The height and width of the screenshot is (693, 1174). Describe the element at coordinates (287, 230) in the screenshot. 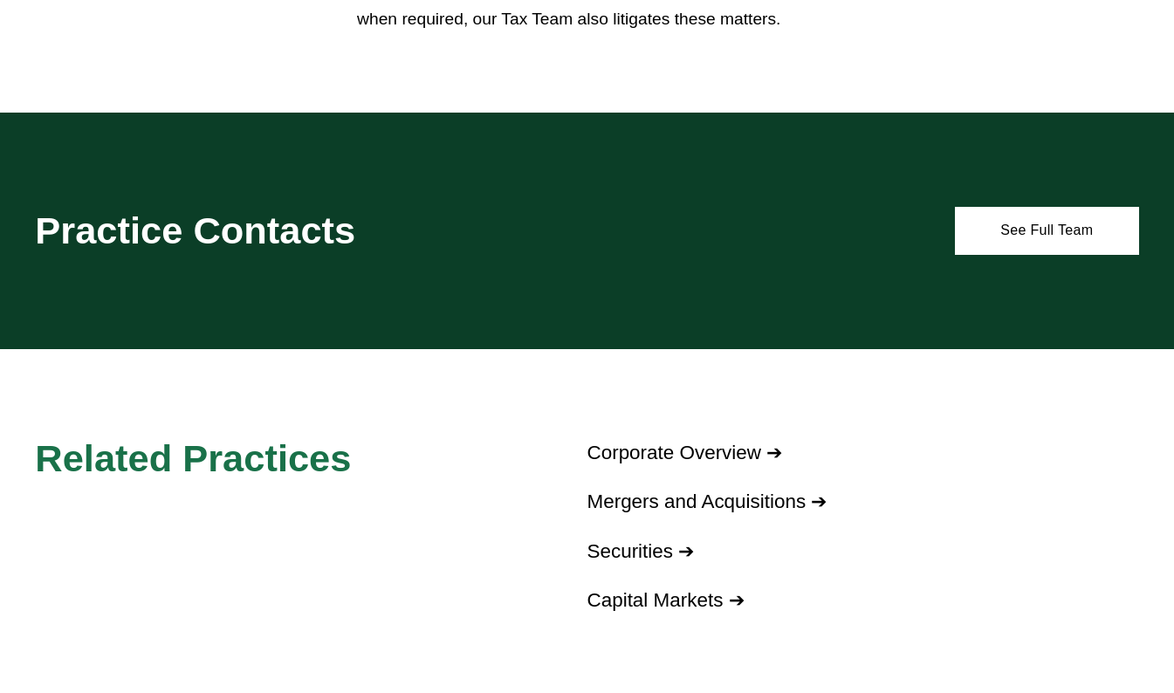

I see `h2: Practice Contacts` at that location.